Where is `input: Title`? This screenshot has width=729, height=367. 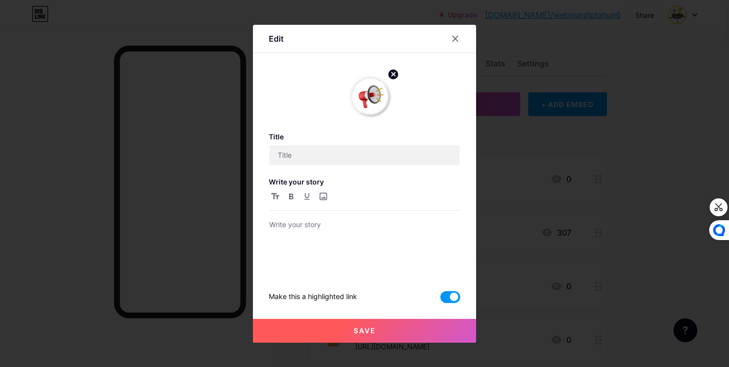 input: Title is located at coordinates (365, 155).